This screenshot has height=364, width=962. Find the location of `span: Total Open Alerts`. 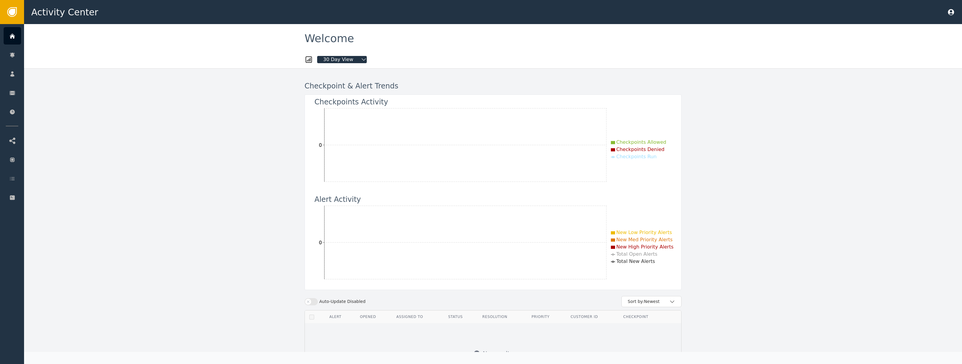

span: Total Open Alerts is located at coordinates (637, 254).